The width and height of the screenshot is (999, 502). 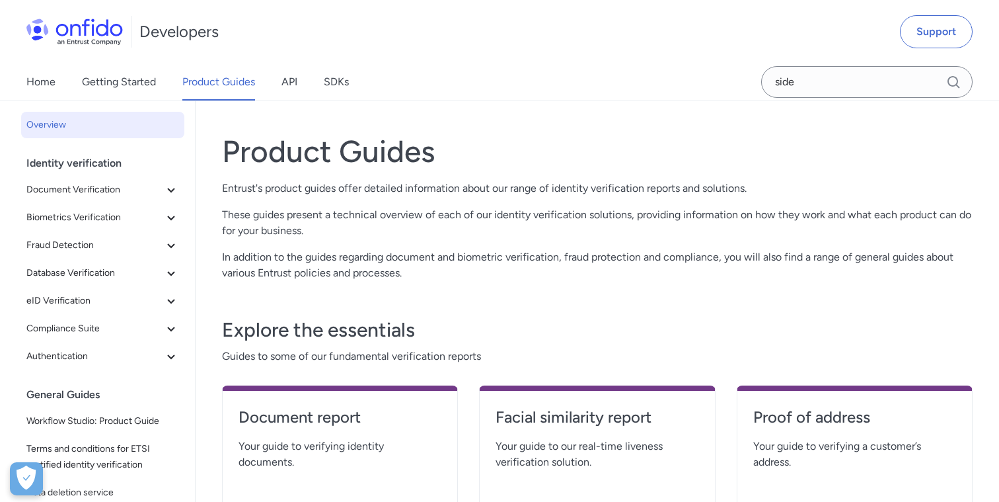 I want to click on button: Authentication, so click(x=102, y=356).